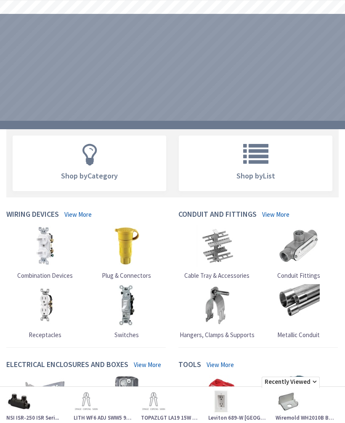 This screenshot has height=423, width=345. What do you see at coordinates (127, 335) in the screenshot?
I see `span: Switches` at bounding box center [127, 335].